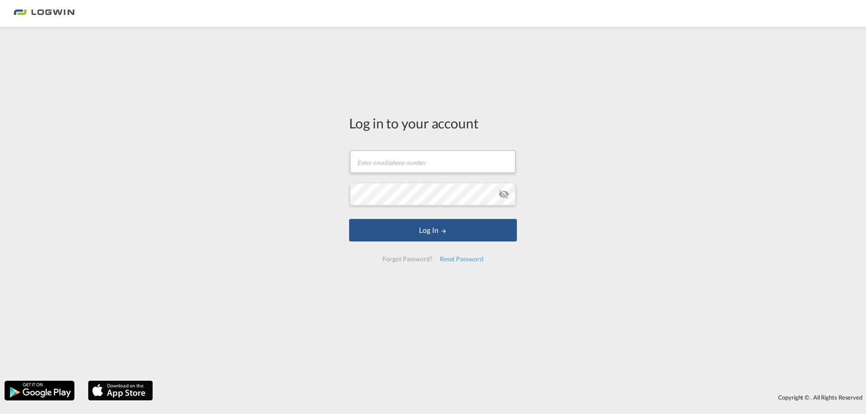 Image resolution: width=866 pixels, height=414 pixels. I want to click on img: apple.png, so click(120, 391).